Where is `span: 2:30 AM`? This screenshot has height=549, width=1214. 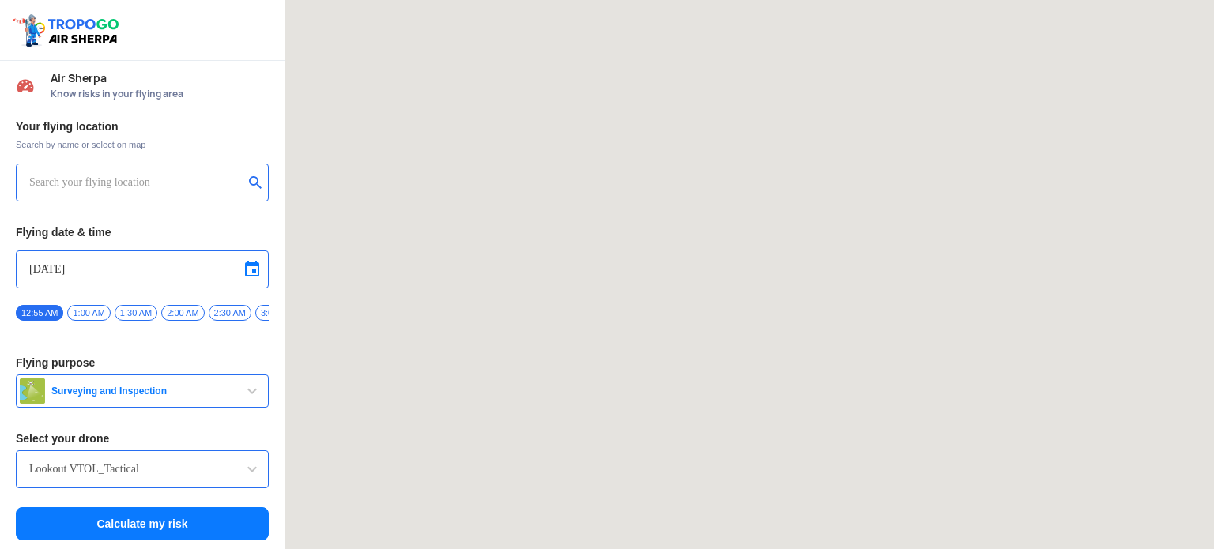 span: 2:30 AM is located at coordinates (230, 313).